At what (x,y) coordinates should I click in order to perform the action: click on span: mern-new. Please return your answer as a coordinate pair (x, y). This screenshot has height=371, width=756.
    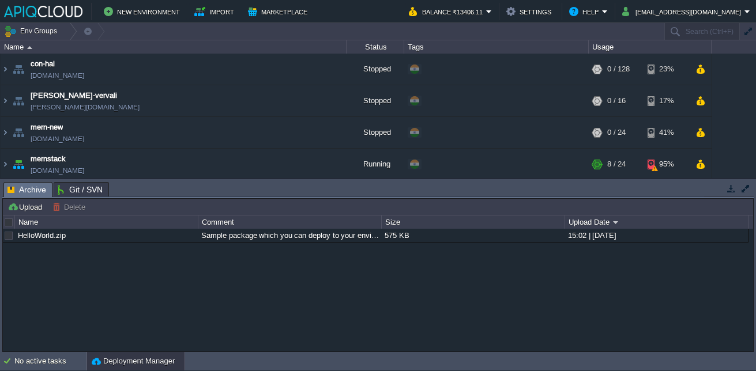
    Looking at the image, I should click on (47, 127).